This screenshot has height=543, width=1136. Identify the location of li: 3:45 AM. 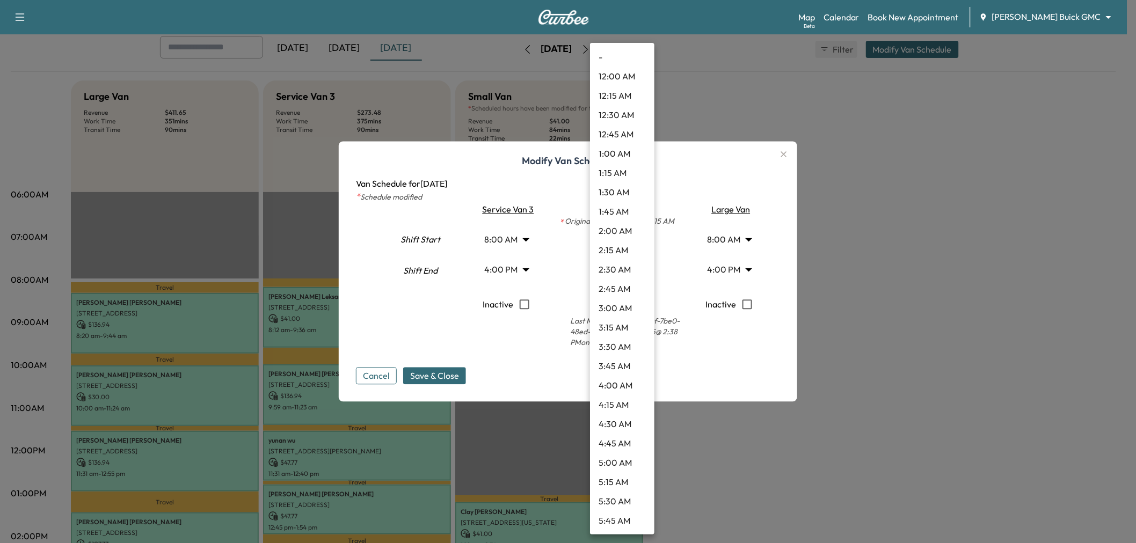
(622, 366).